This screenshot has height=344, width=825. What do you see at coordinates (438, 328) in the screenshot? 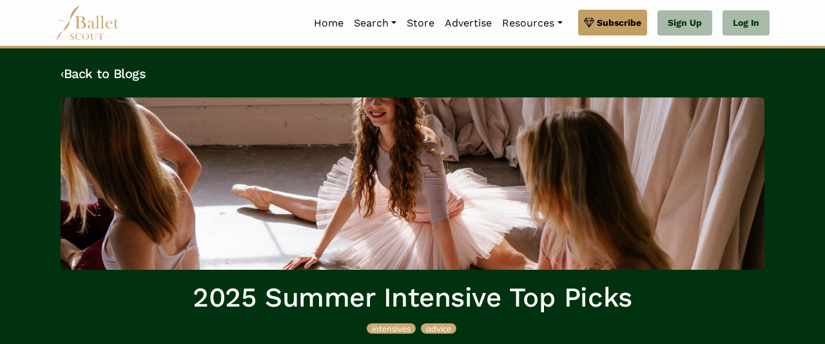
I see `a: advice` at bounding box center [438, 328].